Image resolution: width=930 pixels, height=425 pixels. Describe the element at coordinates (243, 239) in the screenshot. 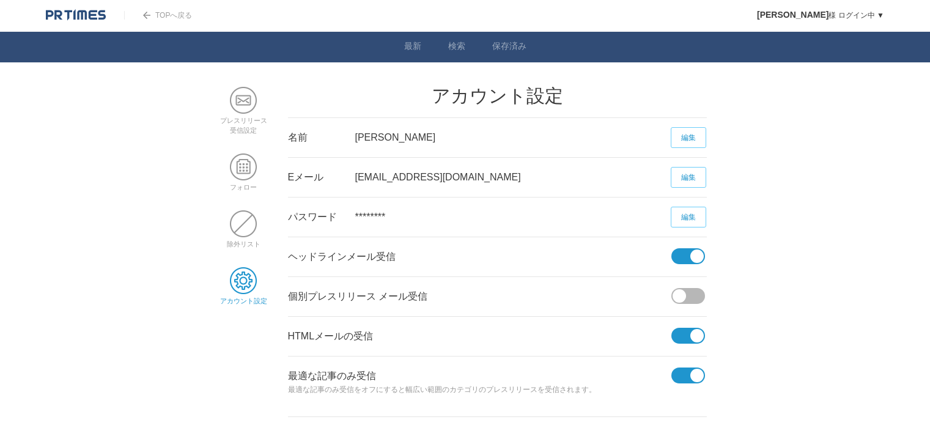

I see `a: 除外リスト` at that location.